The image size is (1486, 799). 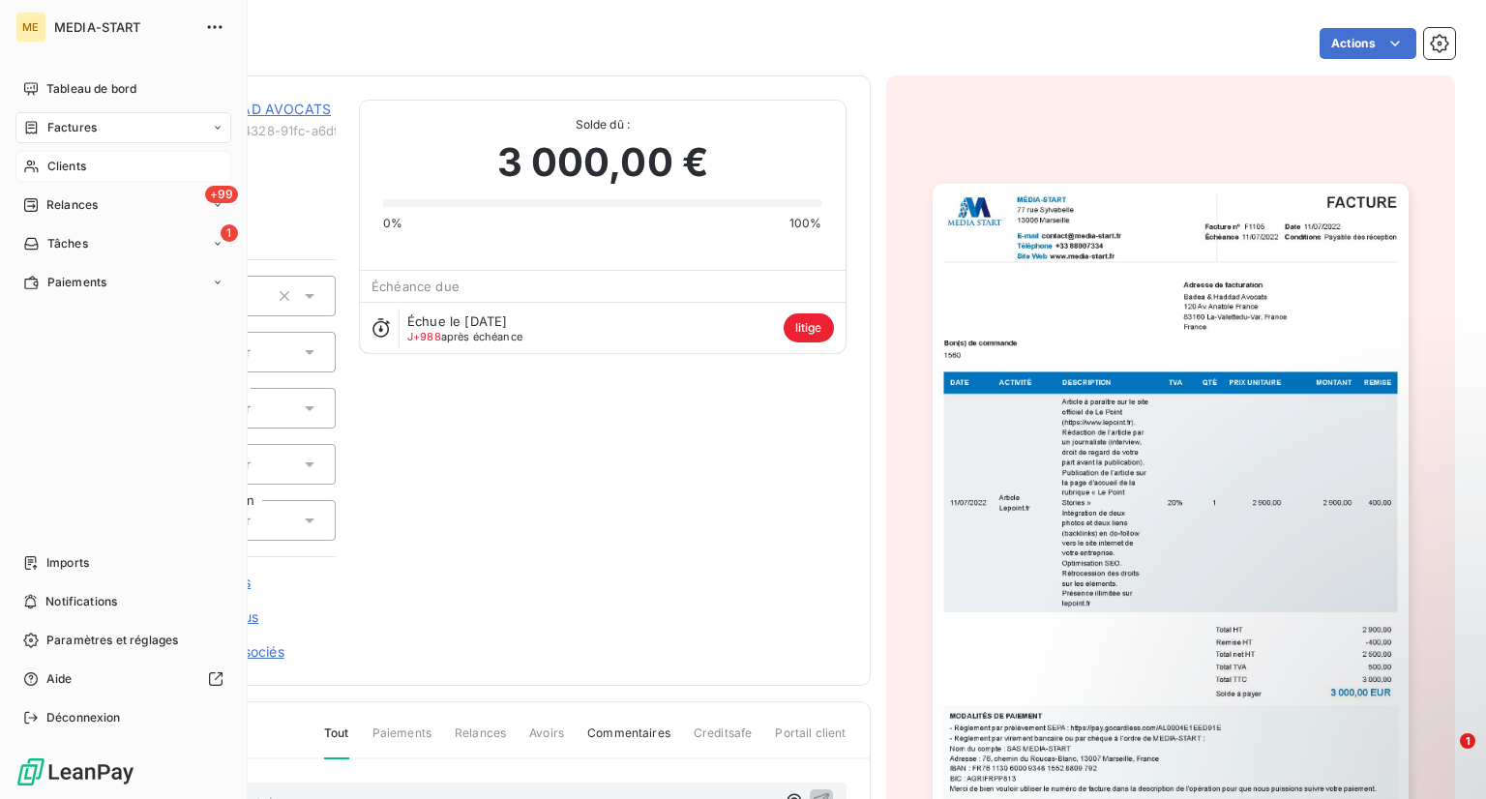 What do you see at coordinates (72, 128) in the screenshot?
I see `span: Factures` at bounding box center [72, 128].